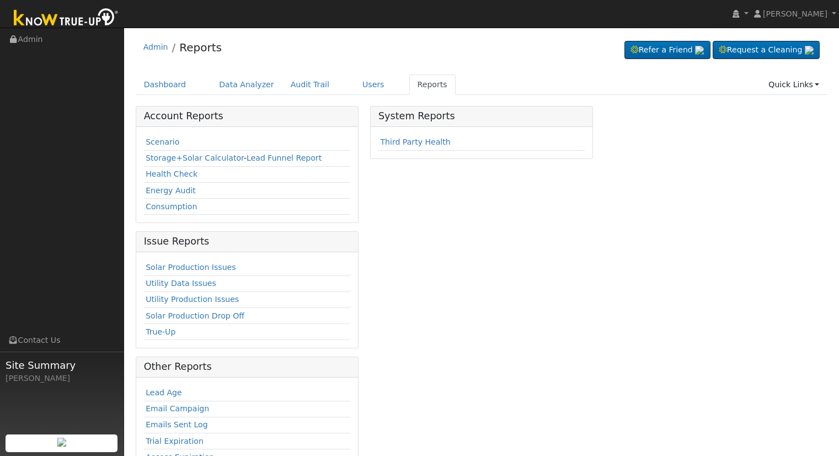 The width and height of the screenshot is (839, 456). I want to click on a: Solar Production Issues, so click(190, 267).